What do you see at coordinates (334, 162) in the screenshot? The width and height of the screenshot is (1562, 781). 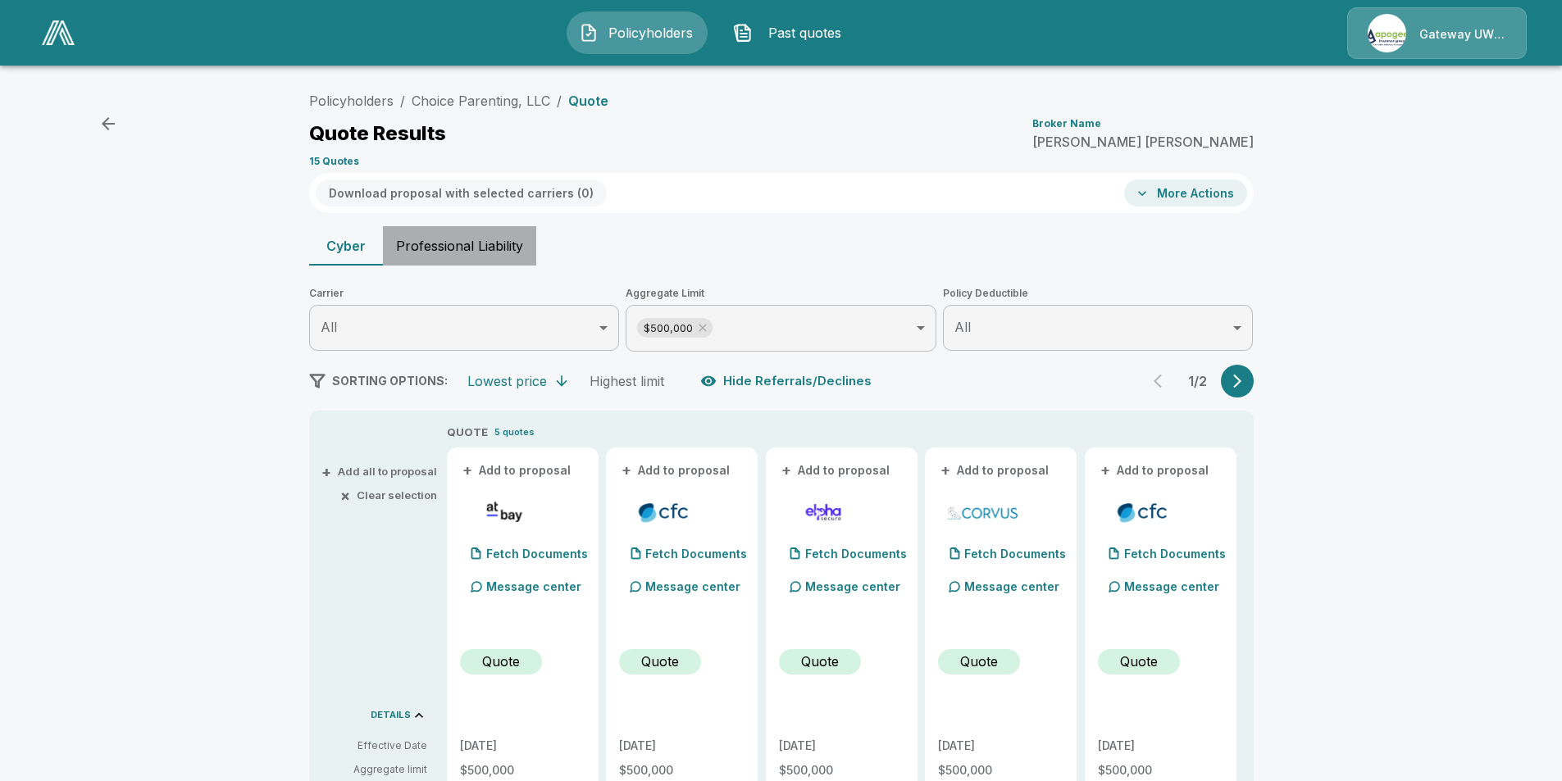 I see `p: 15 Quotes` at bounding box center [334, 162].